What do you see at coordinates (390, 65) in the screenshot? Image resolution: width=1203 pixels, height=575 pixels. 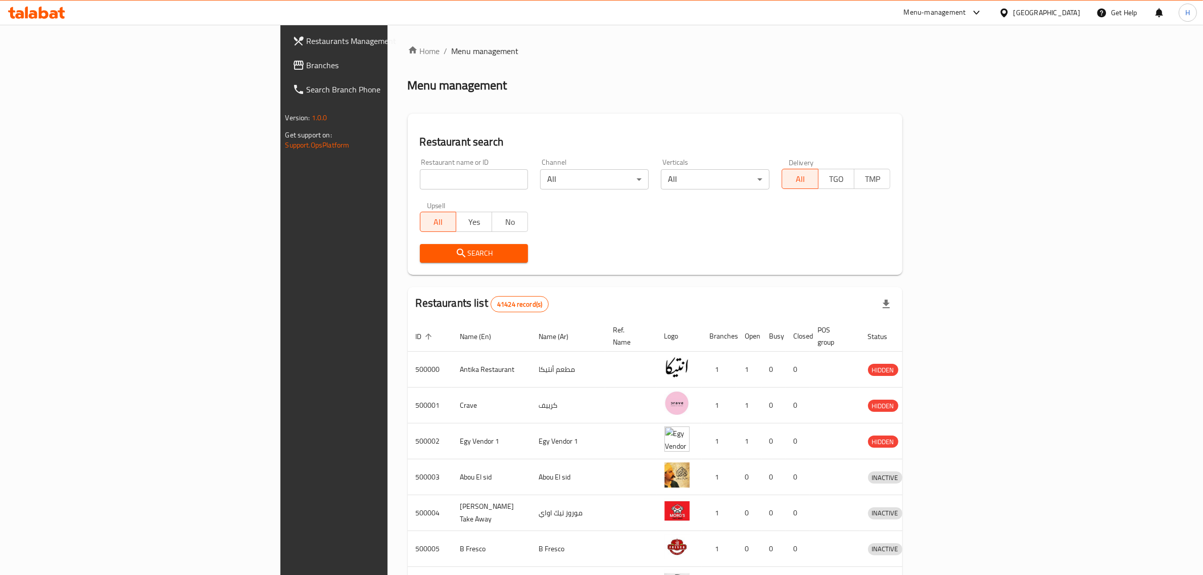 I see `span: Branches` at bounding box center [390, 65].